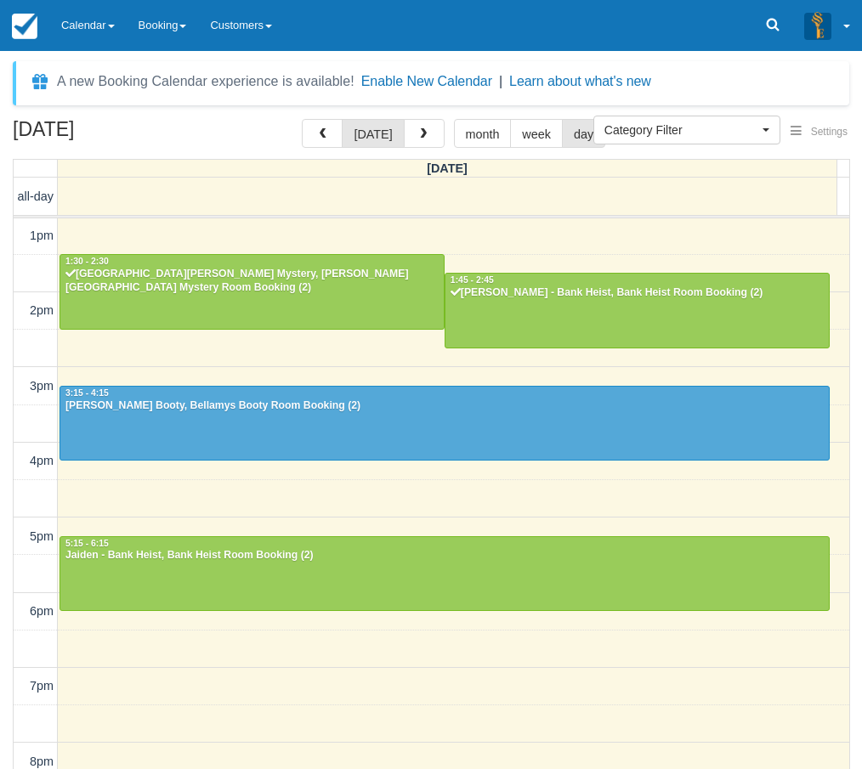  Describe the element at coordinates (42, 611) in the screenshot. I see `span: 6pm` at that location.